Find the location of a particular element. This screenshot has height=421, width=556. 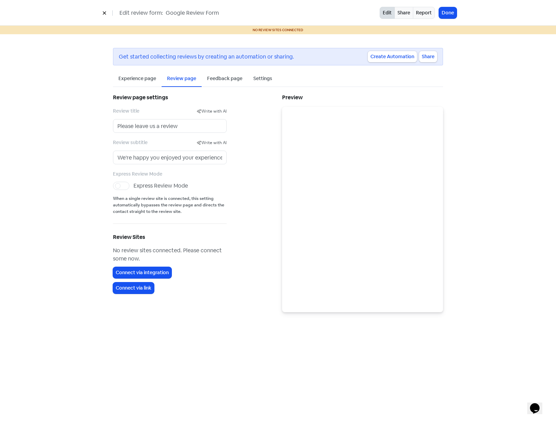

h5: Review Sites is located at coordinates (170, 237).